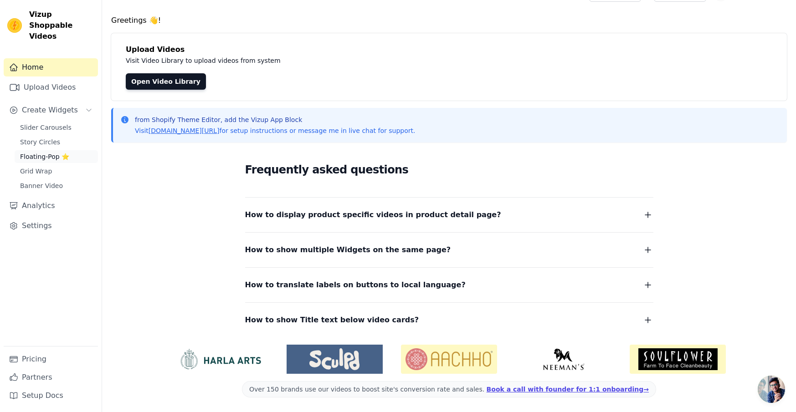  I want to click on button: How to translate labels on buttons to local language?, so click(449, 285).